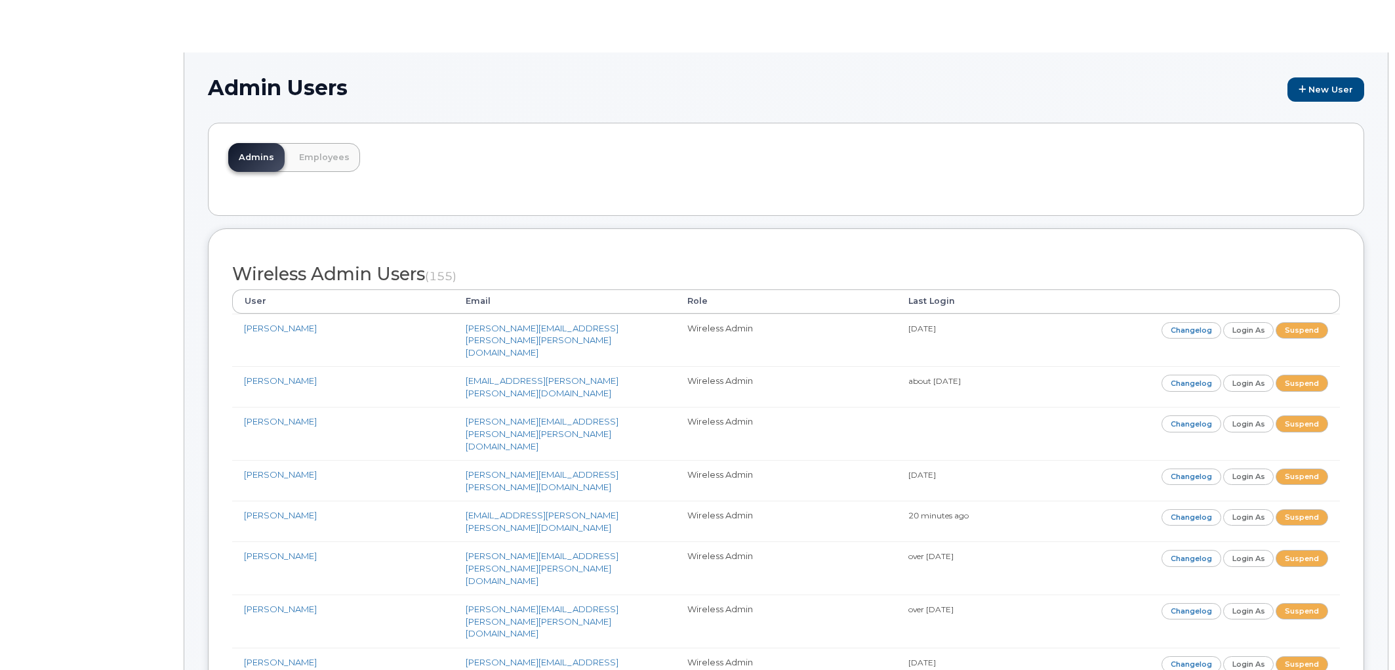 The width and height of the screenshot is (1395, 670). What do you see at coordinates (256, 157) in the screenshot?
I see `a: Admins` at bounding box center [256, 157].